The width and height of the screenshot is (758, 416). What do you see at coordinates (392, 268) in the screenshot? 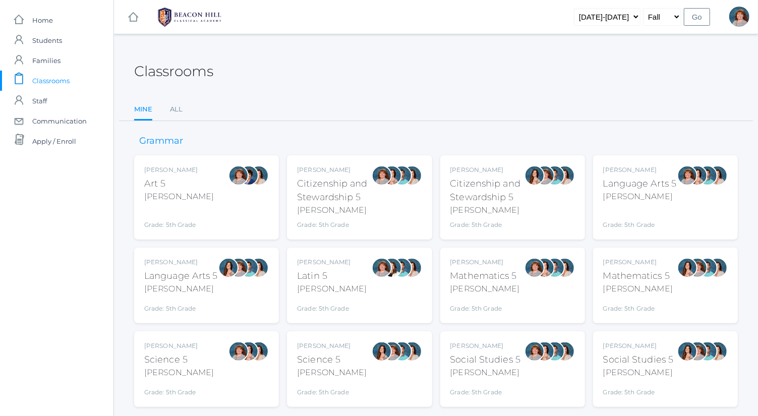
I see `div: Teresa Deutsch` at bounding box center [392, 268].